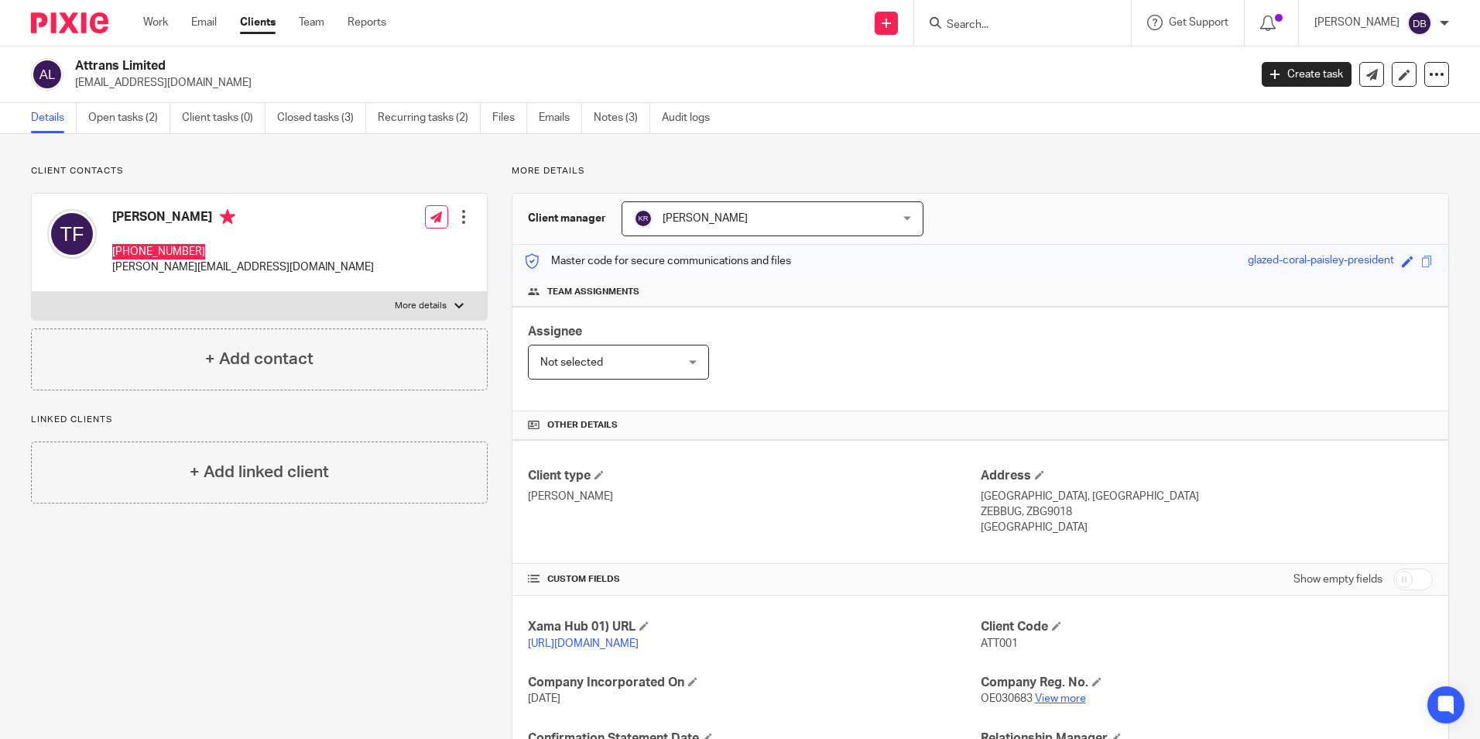  Describe the element at coordinates (156, 22) in the screenshot. I see `a: Work` at that location.